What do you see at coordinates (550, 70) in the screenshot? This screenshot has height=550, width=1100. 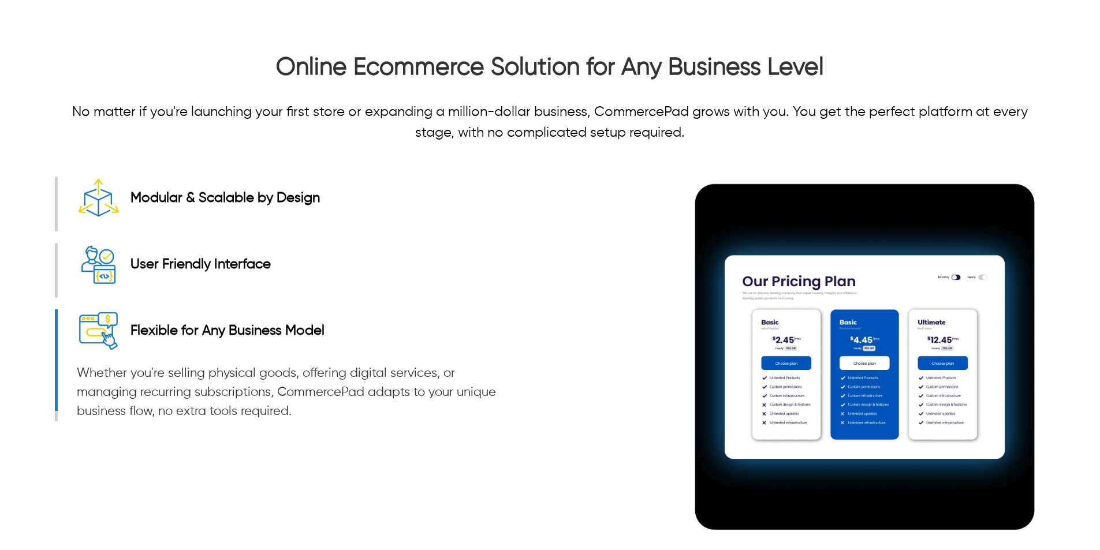 I see `h2: Online Ecommerce Solution for Any Business Level` at bounding box center [550, 70].